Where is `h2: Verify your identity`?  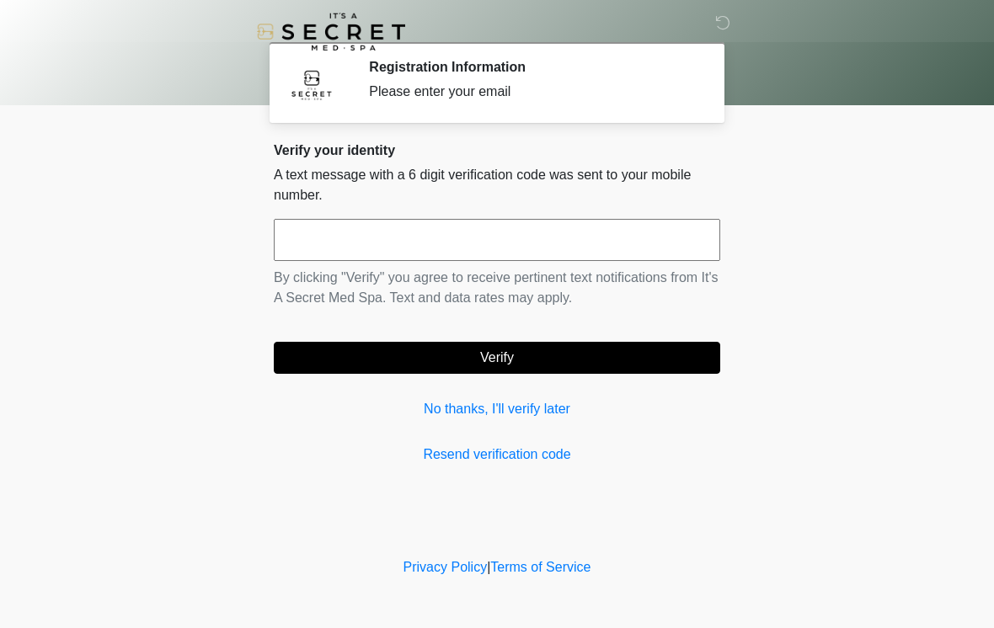
h2: Verify your identity is located at coordinates (497, 150).